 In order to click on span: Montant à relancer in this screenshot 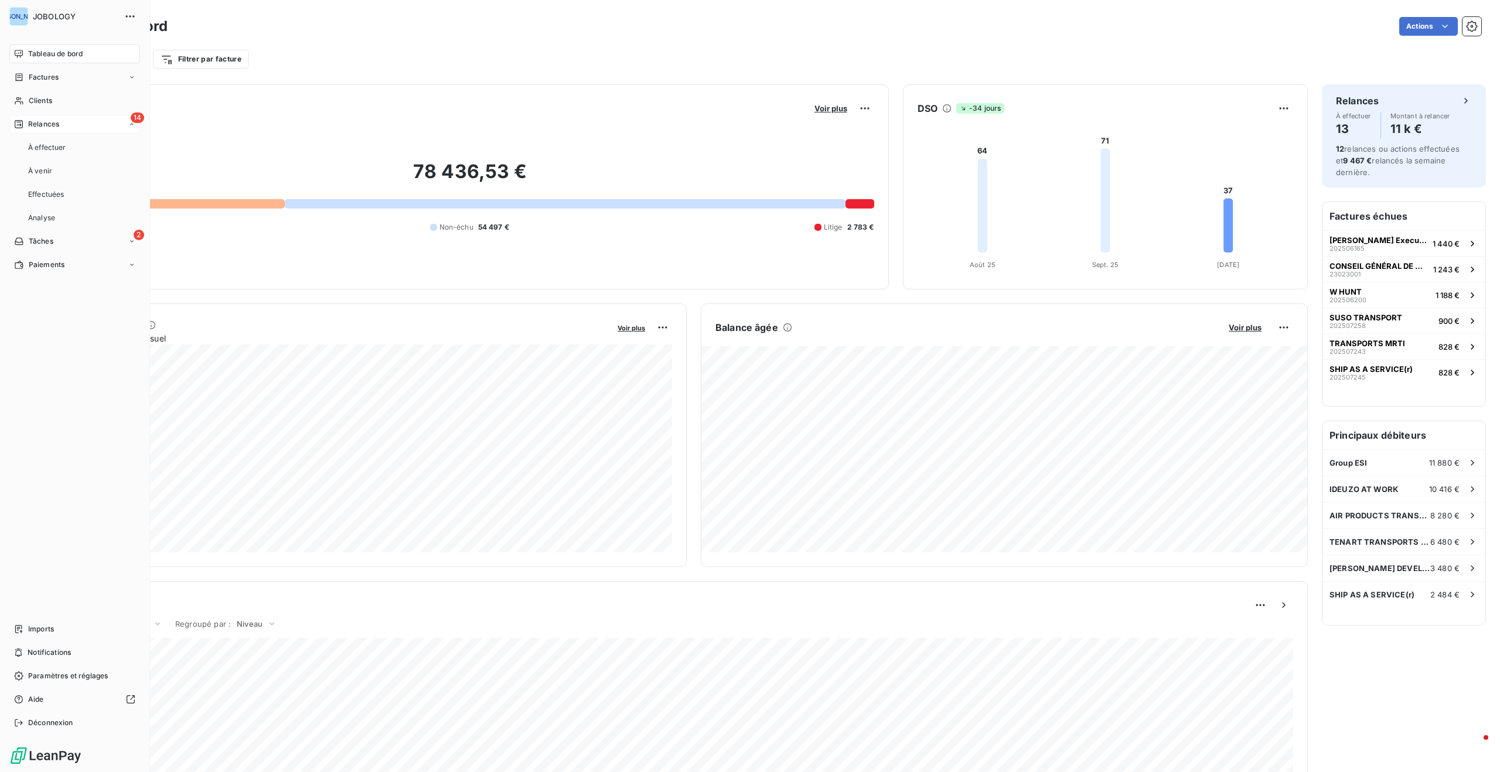, I will do `click(1421, 116)`.